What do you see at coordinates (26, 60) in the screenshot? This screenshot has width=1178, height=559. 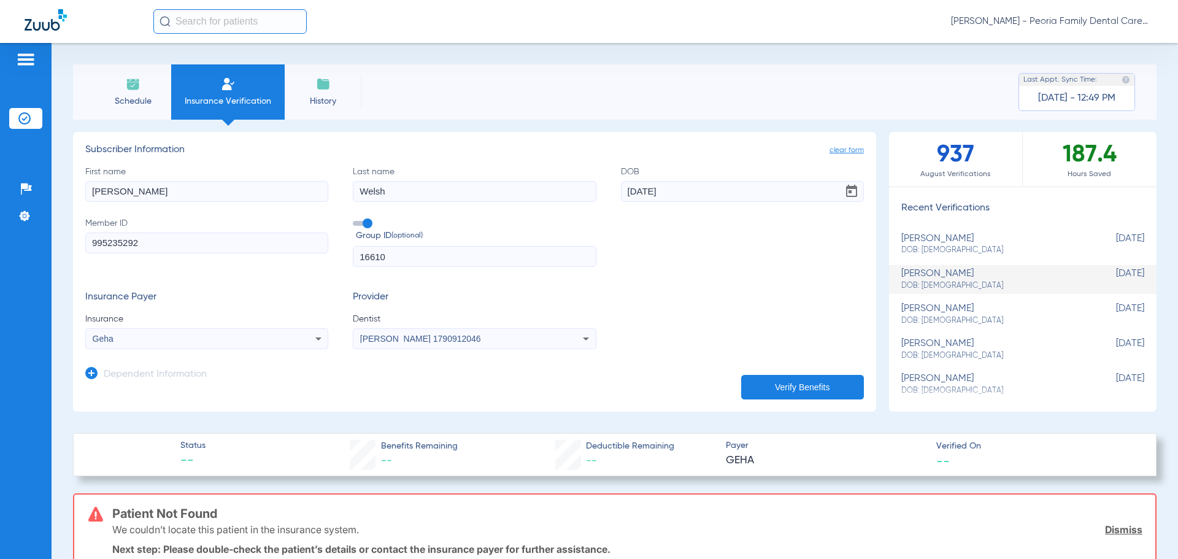 I see `img: hamburger-icon` at bounding box center [26, 60].